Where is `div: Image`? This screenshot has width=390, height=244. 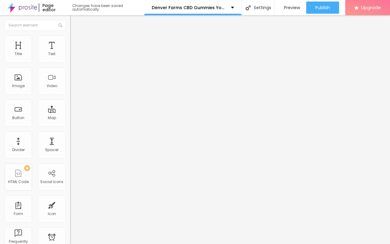 div: Image is located at coordinates (18, 86).